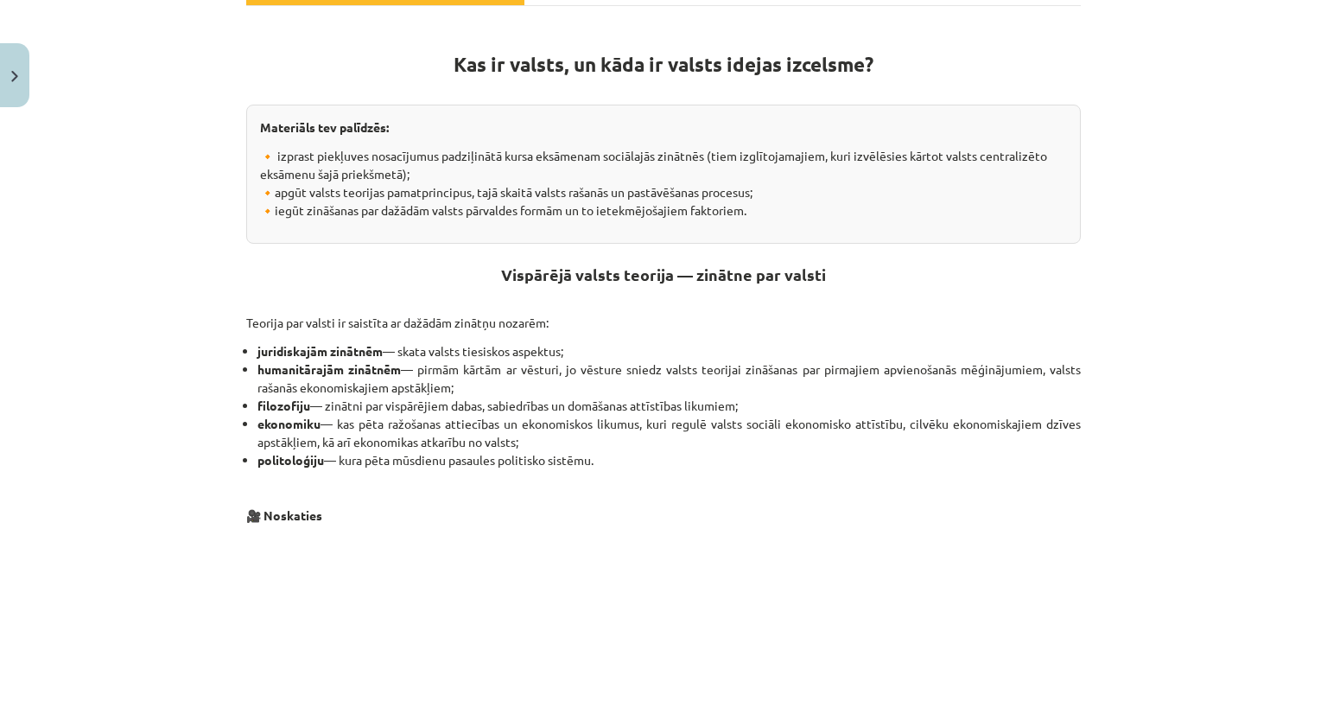 Image resolution: width=1327 pixels, height=714 pixels. What do you see at coordinates (320, 351) in the screenshot?
I see `strong: juridiskajām zinātnēm` at bounding box center [320, 351].